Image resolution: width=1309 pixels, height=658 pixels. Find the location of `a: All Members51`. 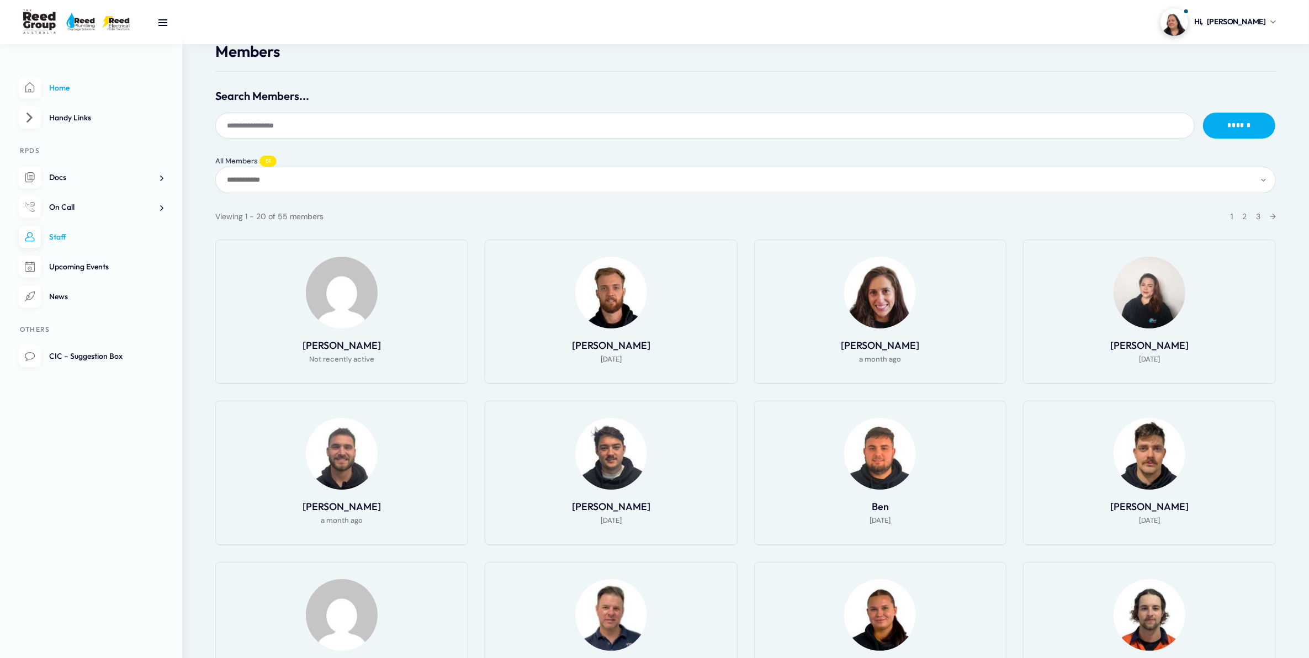

a: All Members51 is located at coordinates (246, 161).